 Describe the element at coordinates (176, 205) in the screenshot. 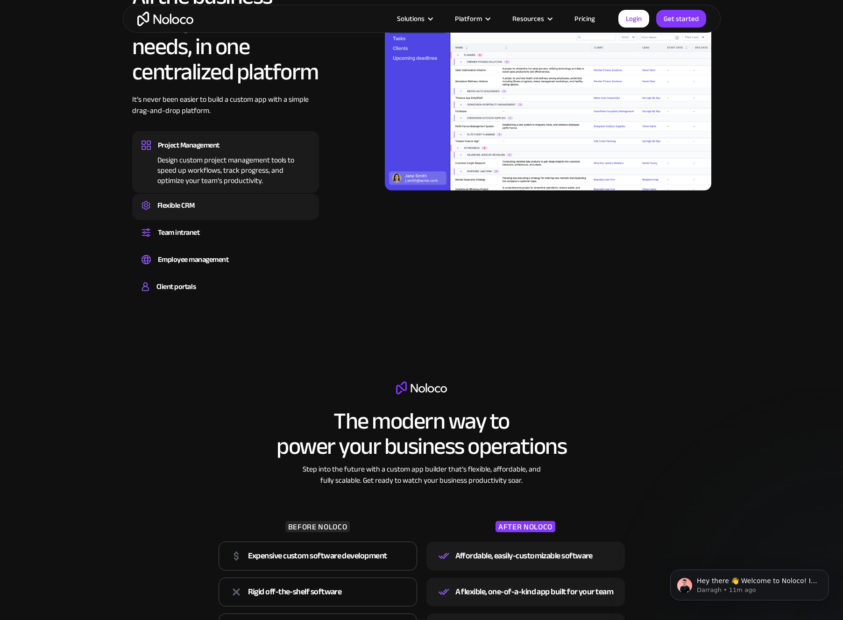

I see `div: Flexible CRM` at that location.